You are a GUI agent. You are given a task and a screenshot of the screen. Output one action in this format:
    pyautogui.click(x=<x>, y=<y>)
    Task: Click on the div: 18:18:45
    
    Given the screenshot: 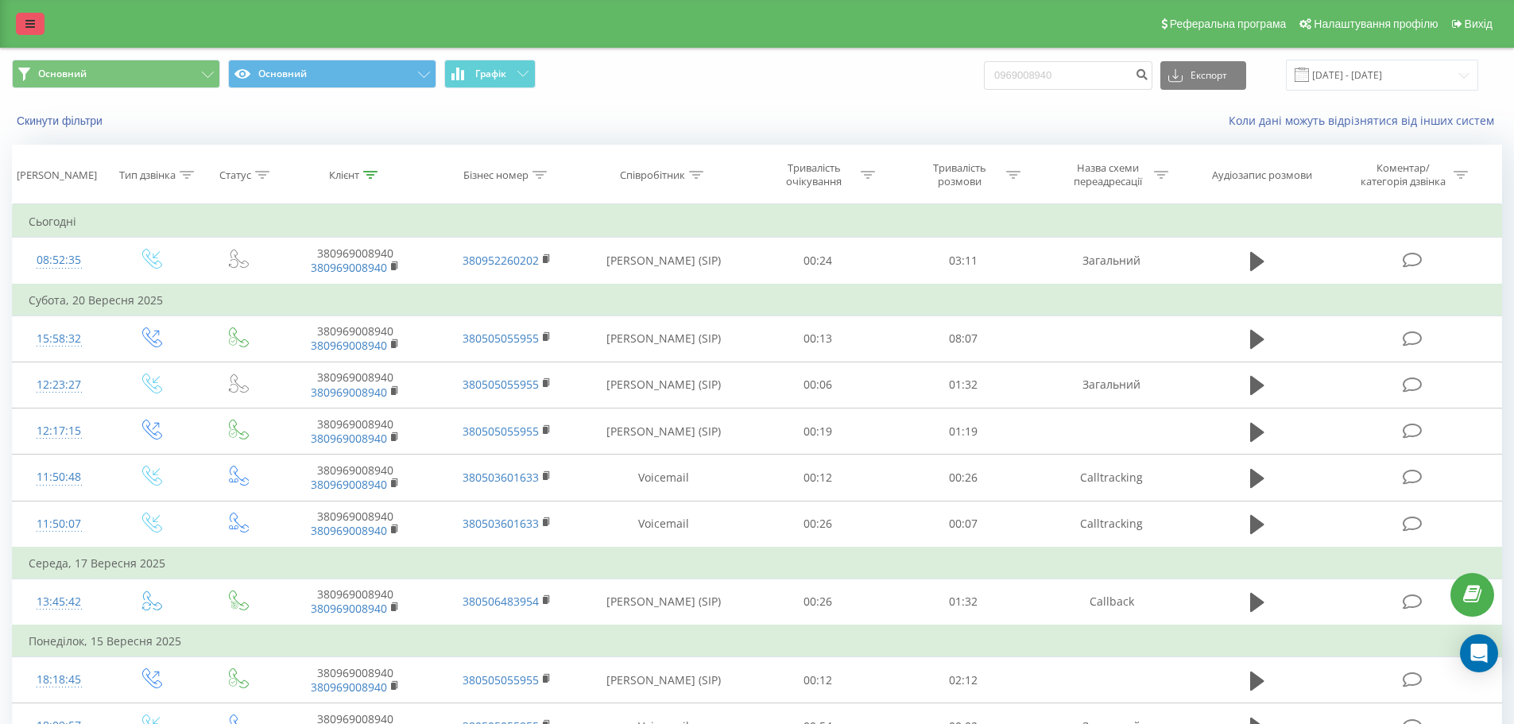 What is the action you would take?
    pyautogui.click(x=59, y=680)
    